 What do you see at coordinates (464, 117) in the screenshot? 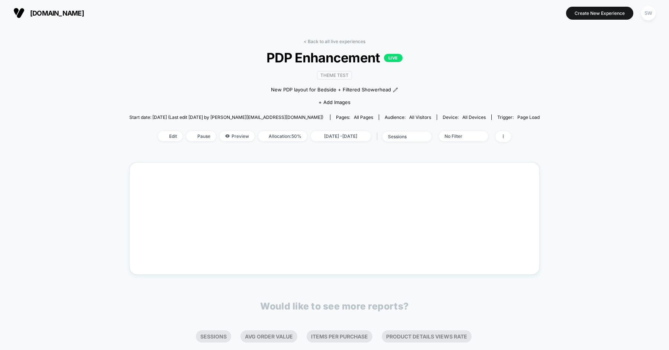
I see `span: Device:` at bounding box center [464, 117].